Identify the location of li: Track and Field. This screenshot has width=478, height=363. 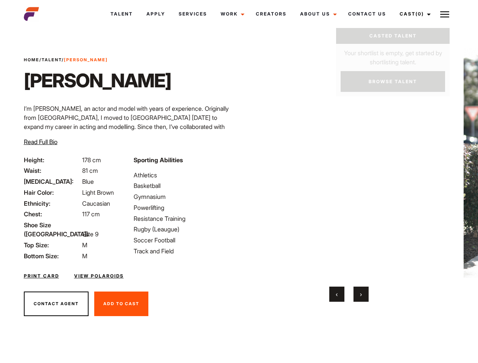
(184, 251).